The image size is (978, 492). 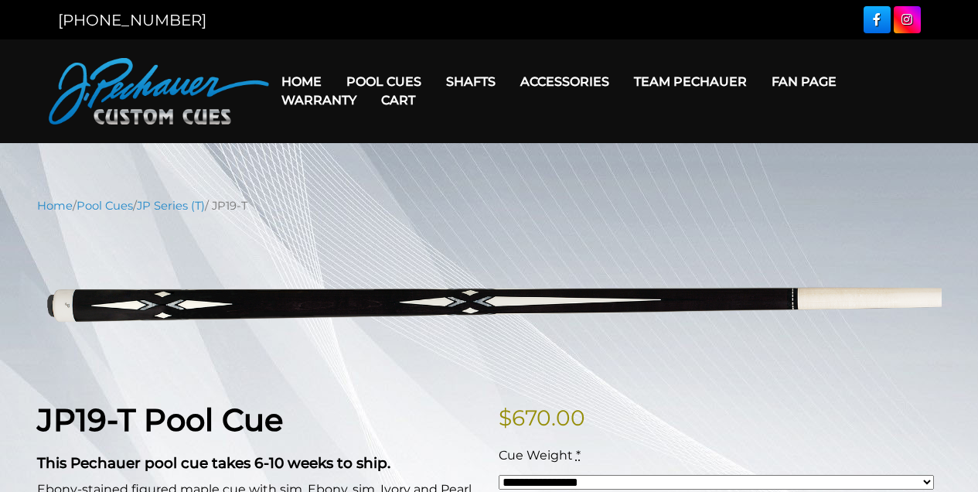 I want to click on a: Cart, so click(x=398, y=100).